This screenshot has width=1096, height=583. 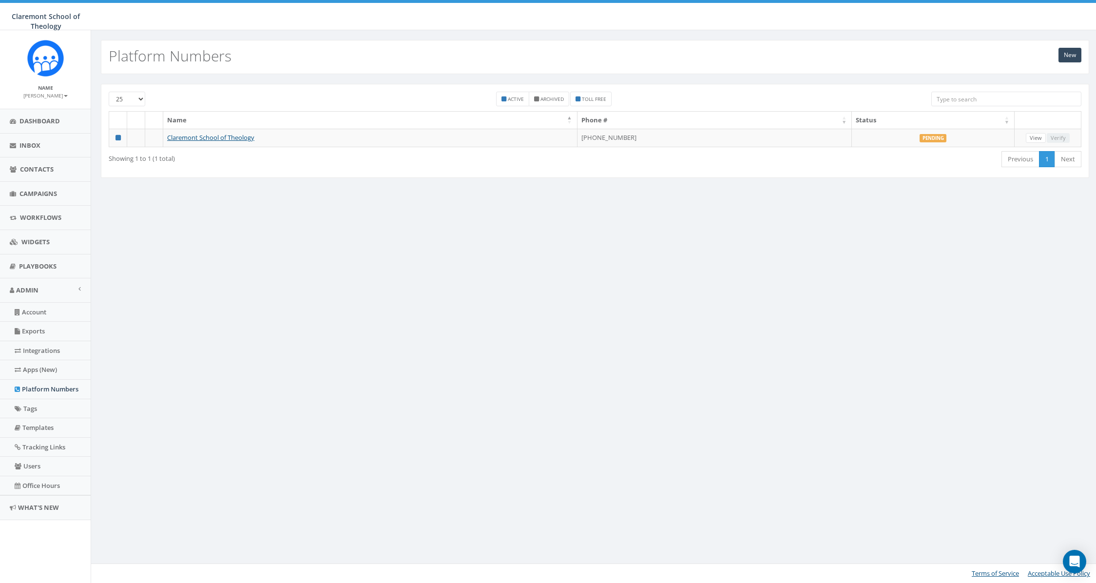 I want to click on a: View, so click(x=1036, y=138).